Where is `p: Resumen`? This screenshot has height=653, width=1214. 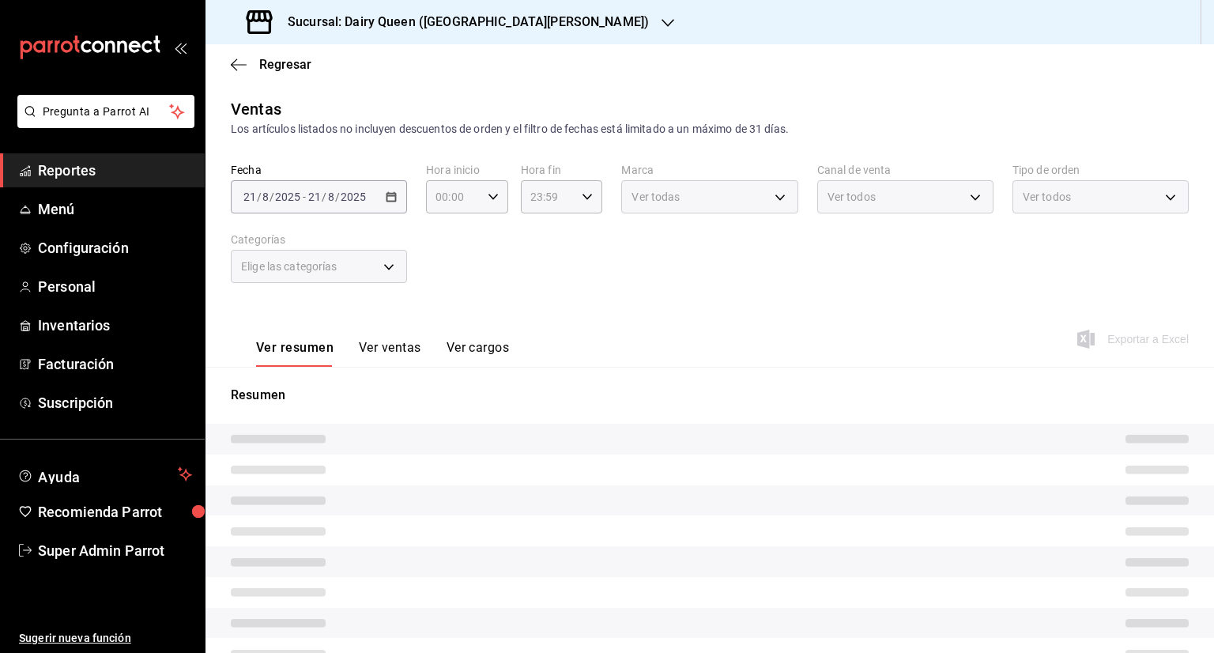 p: Resumen is located at coordinates (710, 395).